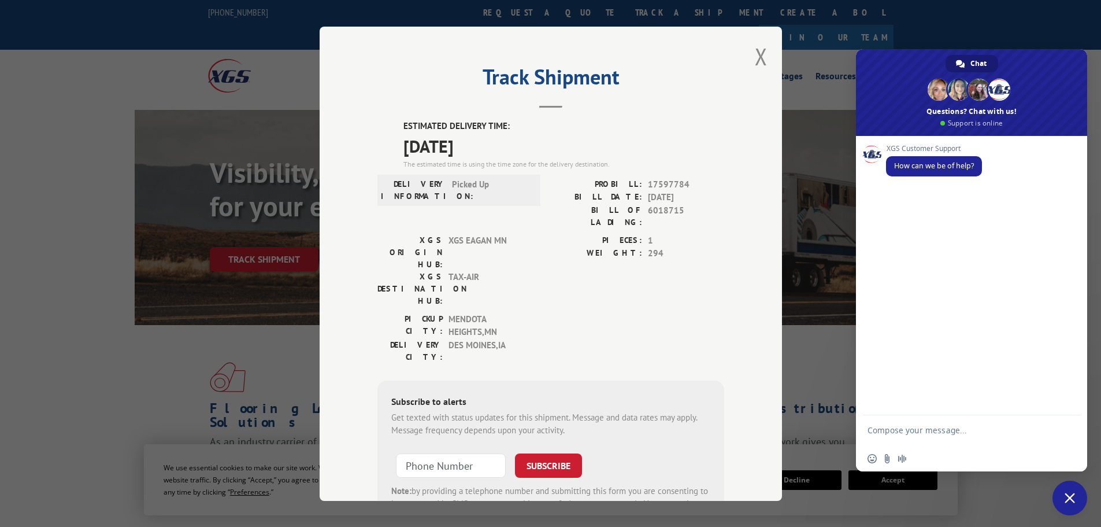  Describe the element at coordinates (972, 64) in the screenshot. I see `div: Chat` at that location.